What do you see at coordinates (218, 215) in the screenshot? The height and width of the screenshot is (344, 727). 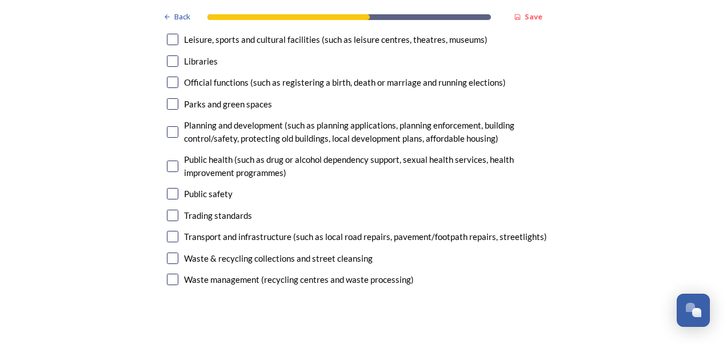 I see `div: Trading standards` at bounding box center [218, 215].